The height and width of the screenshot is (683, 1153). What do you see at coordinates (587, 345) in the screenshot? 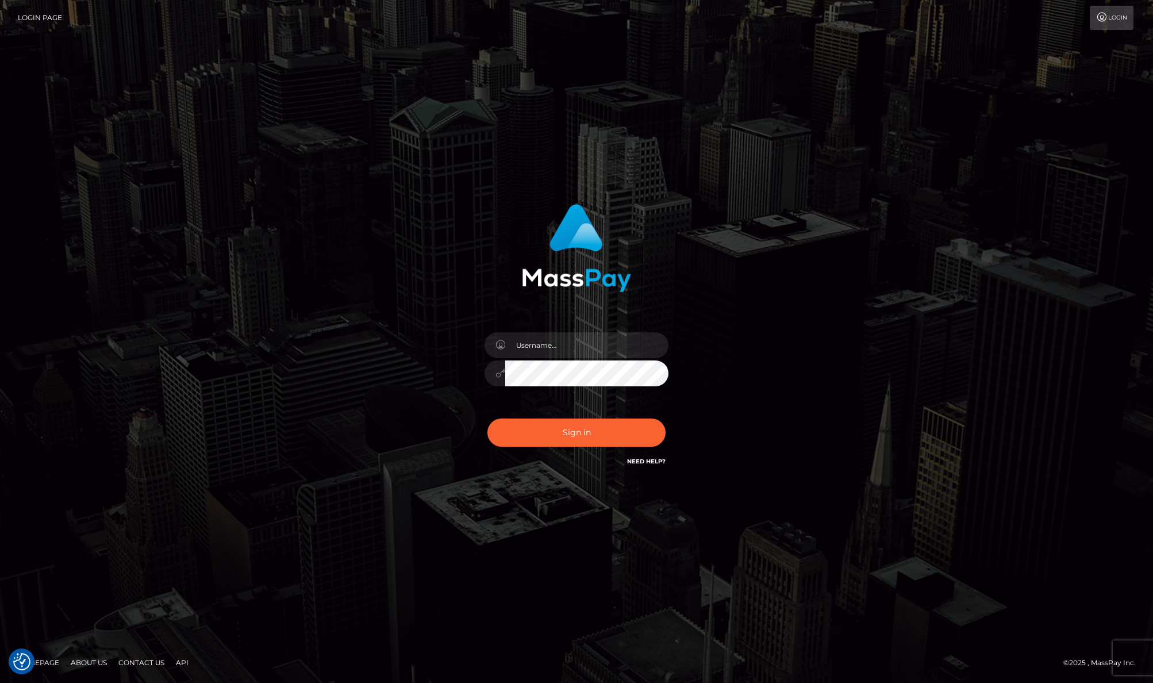
I see `input: Username...` at bounding box center [587, 345].